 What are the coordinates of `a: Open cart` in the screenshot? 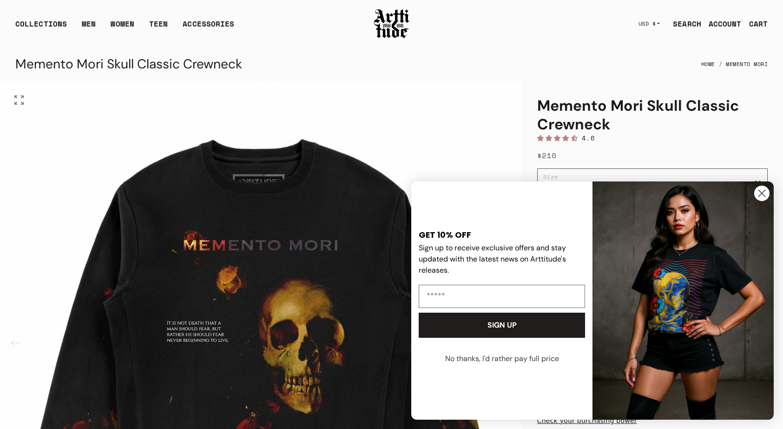 It's located at (755, 24).